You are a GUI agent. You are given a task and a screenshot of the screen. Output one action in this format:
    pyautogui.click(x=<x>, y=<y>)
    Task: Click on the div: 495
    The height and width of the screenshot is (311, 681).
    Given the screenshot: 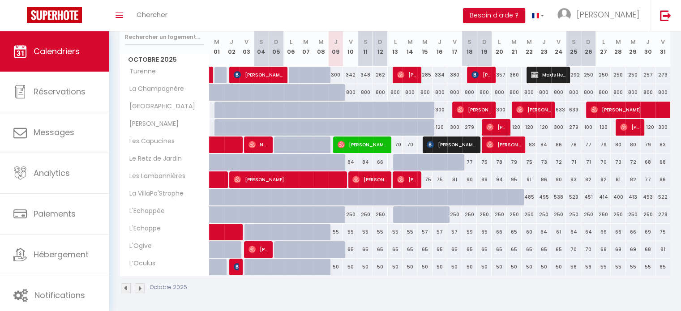 What is the action you would take?
    pyautogui.click(x=544, y=197)
    